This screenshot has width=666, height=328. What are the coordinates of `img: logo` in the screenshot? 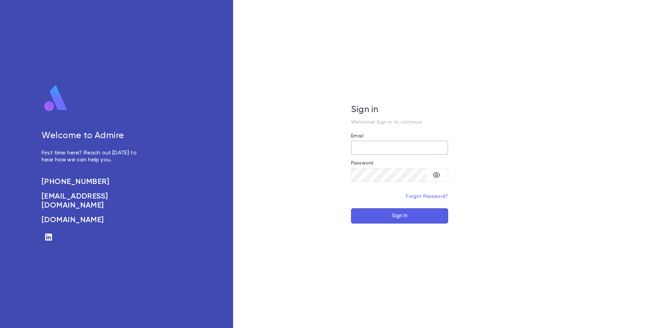 It's located at (56, 98).